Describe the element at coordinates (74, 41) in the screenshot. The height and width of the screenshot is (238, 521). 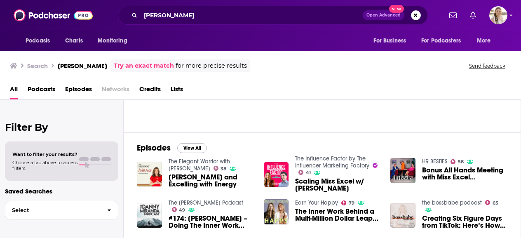
I see `span: Charts` at that location.